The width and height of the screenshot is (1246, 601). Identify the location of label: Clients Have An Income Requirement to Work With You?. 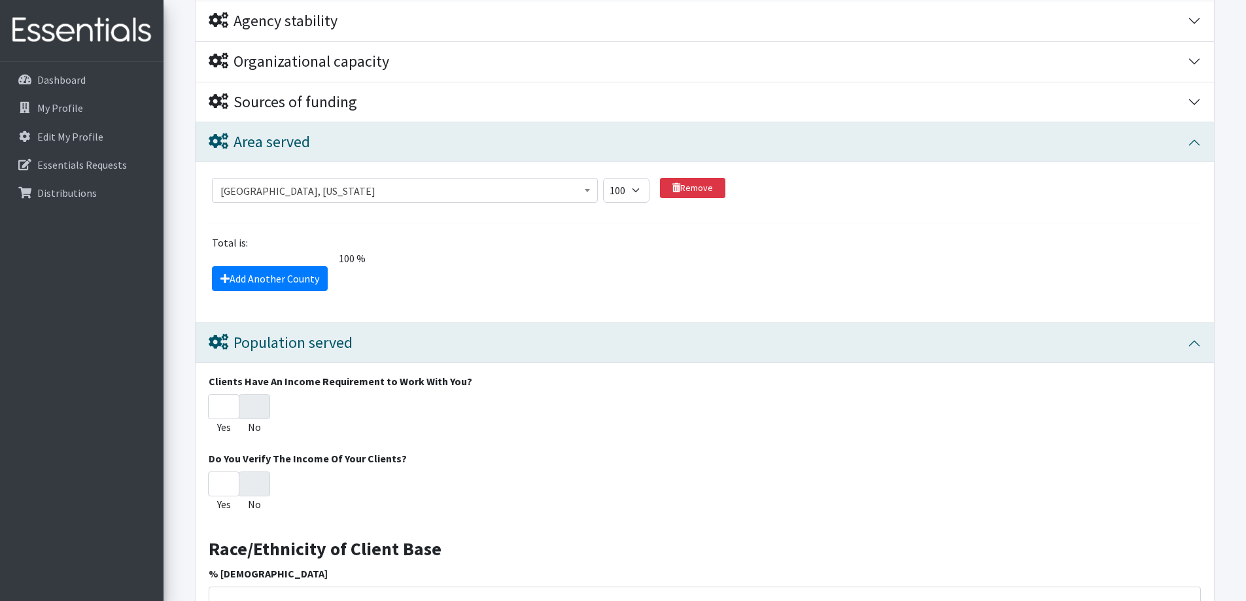
(340, 381).